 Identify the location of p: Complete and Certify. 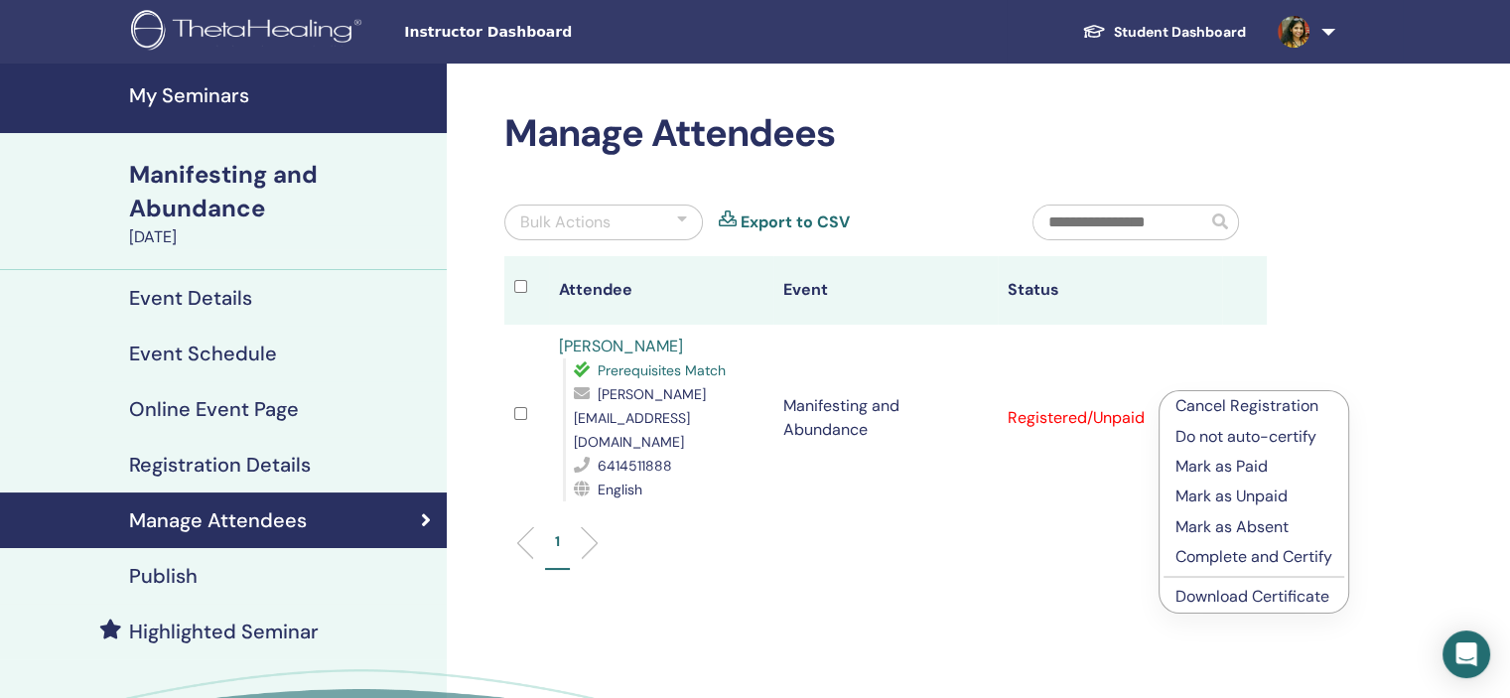
(1254, 557).